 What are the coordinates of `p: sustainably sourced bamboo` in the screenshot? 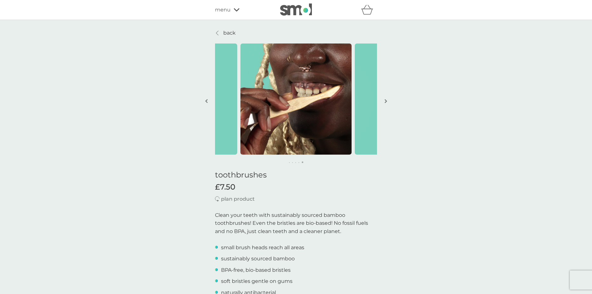 It's located at (258, 259).